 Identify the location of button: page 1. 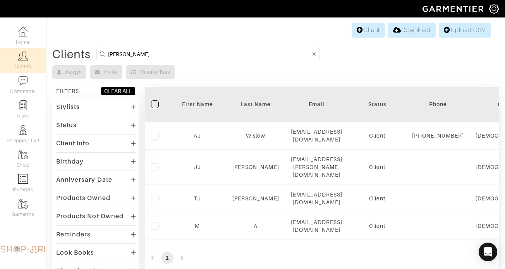
(167, 257).